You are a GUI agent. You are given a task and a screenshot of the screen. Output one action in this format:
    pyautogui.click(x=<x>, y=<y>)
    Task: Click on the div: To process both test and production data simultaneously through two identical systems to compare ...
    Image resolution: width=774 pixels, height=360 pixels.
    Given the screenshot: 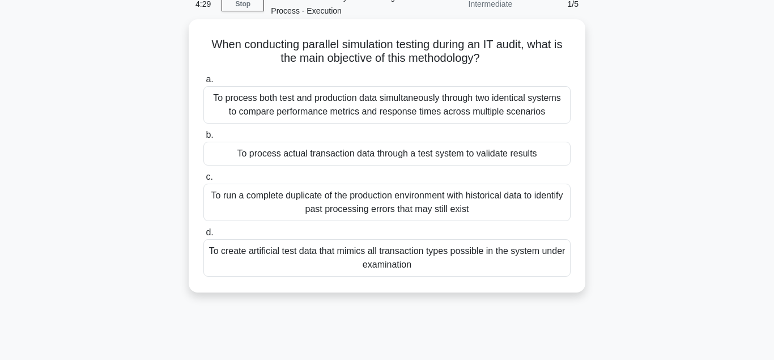 What is the action you would take?
    pyautogui.click(x=387, y=105)
    